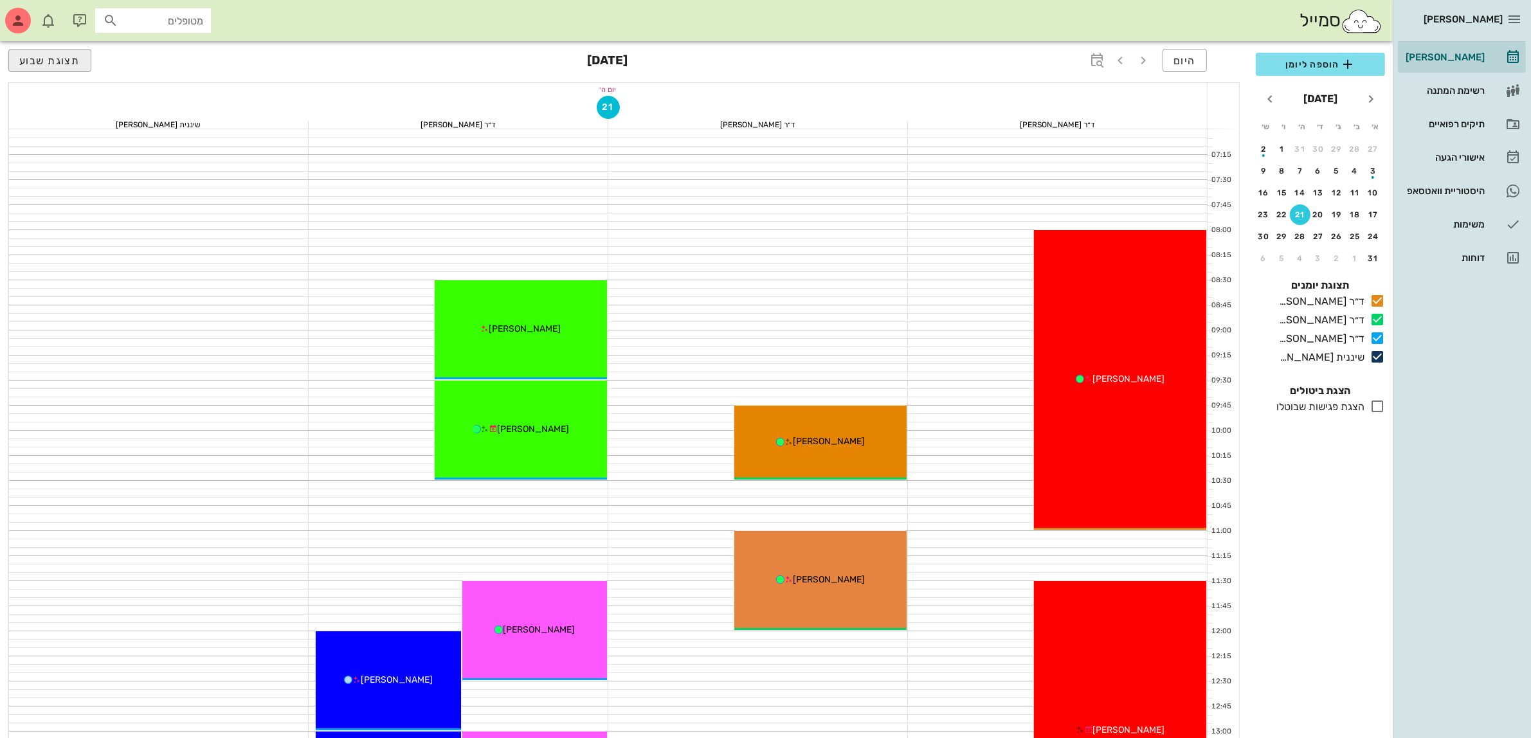 The height and width of the screenshot is (738, 1531). Describe the element at coordinates (1220, 305) in the screenshot. I see `div: 08:45` at that location.